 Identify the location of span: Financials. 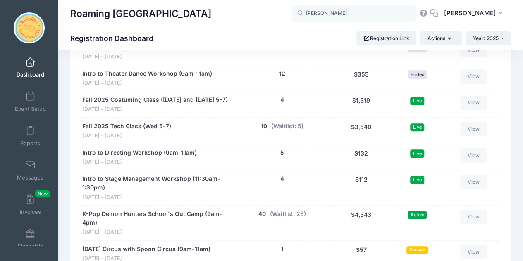
(30, 246).